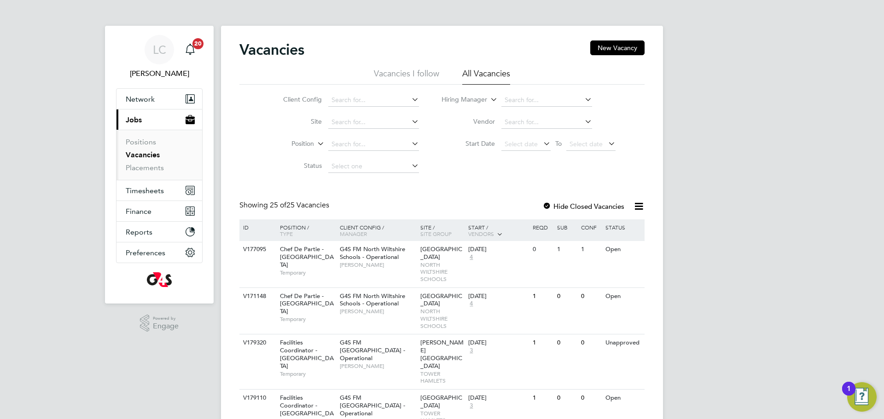  Describe the element at coordinates (190, 50) in the screenshot. I see `a: 20` at that location.